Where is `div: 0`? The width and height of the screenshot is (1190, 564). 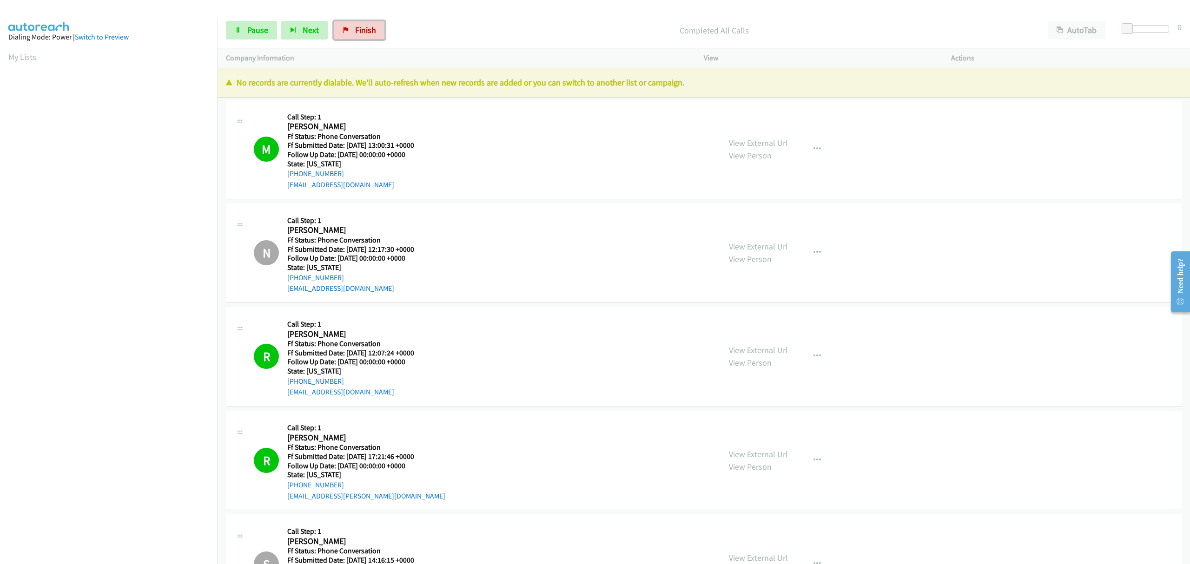 div: 0 is located at coordinates (1179, 27).